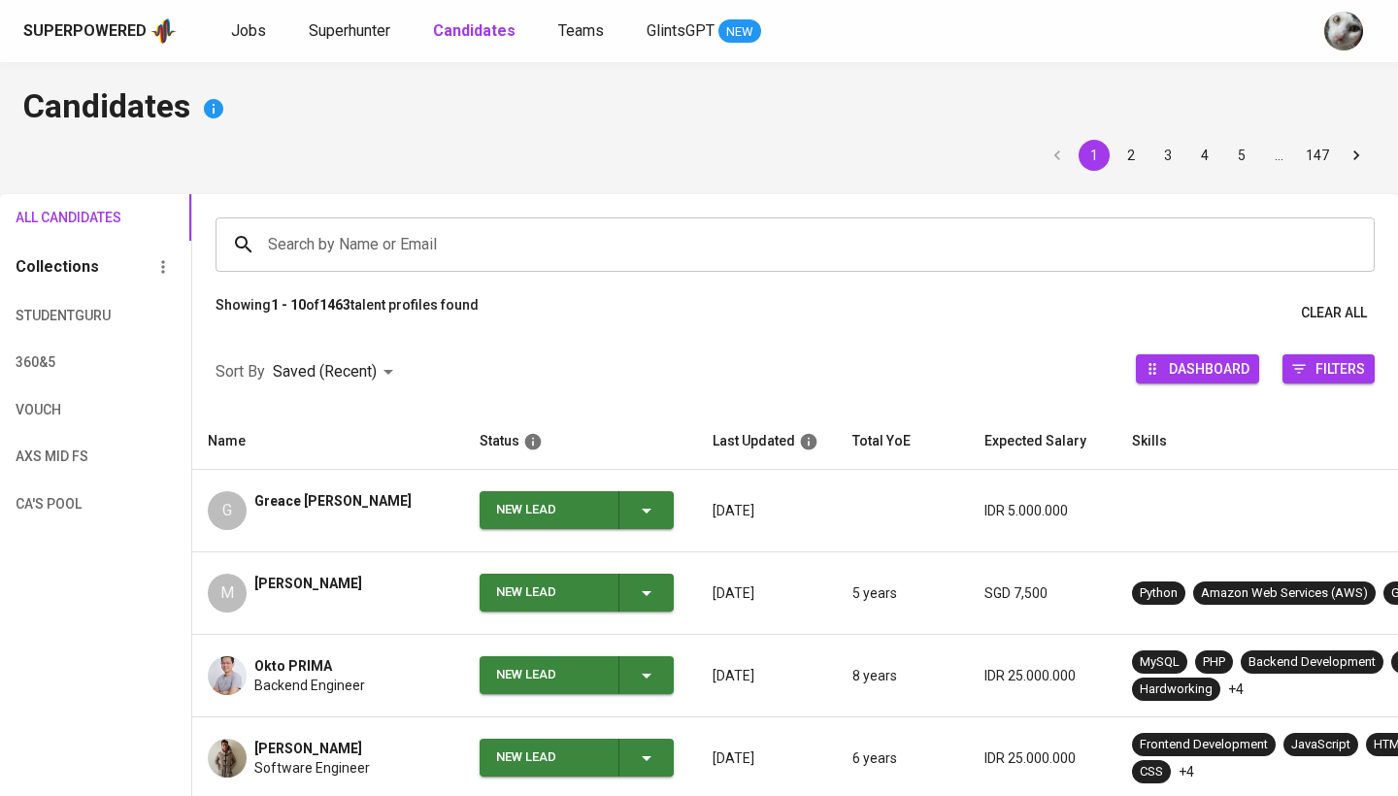 The image size is (1398, 796). Describe the element at coordinates (347, 313) in the screenshot. I see `p: Showing of talent profiles found` at that location.